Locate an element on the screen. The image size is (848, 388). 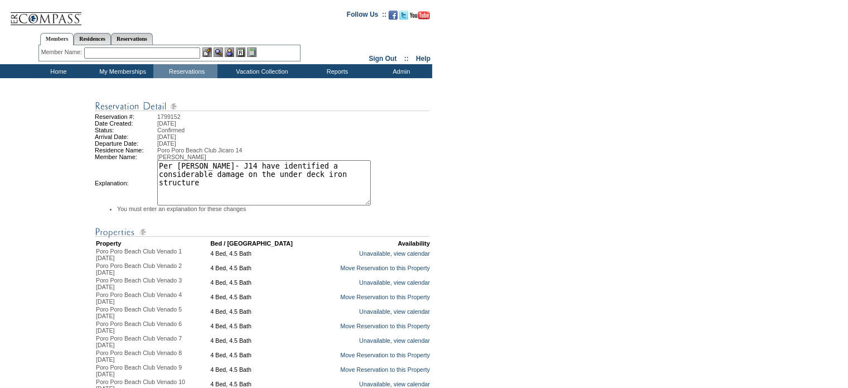
img: Impersonate is located at coordinates (229, 52).